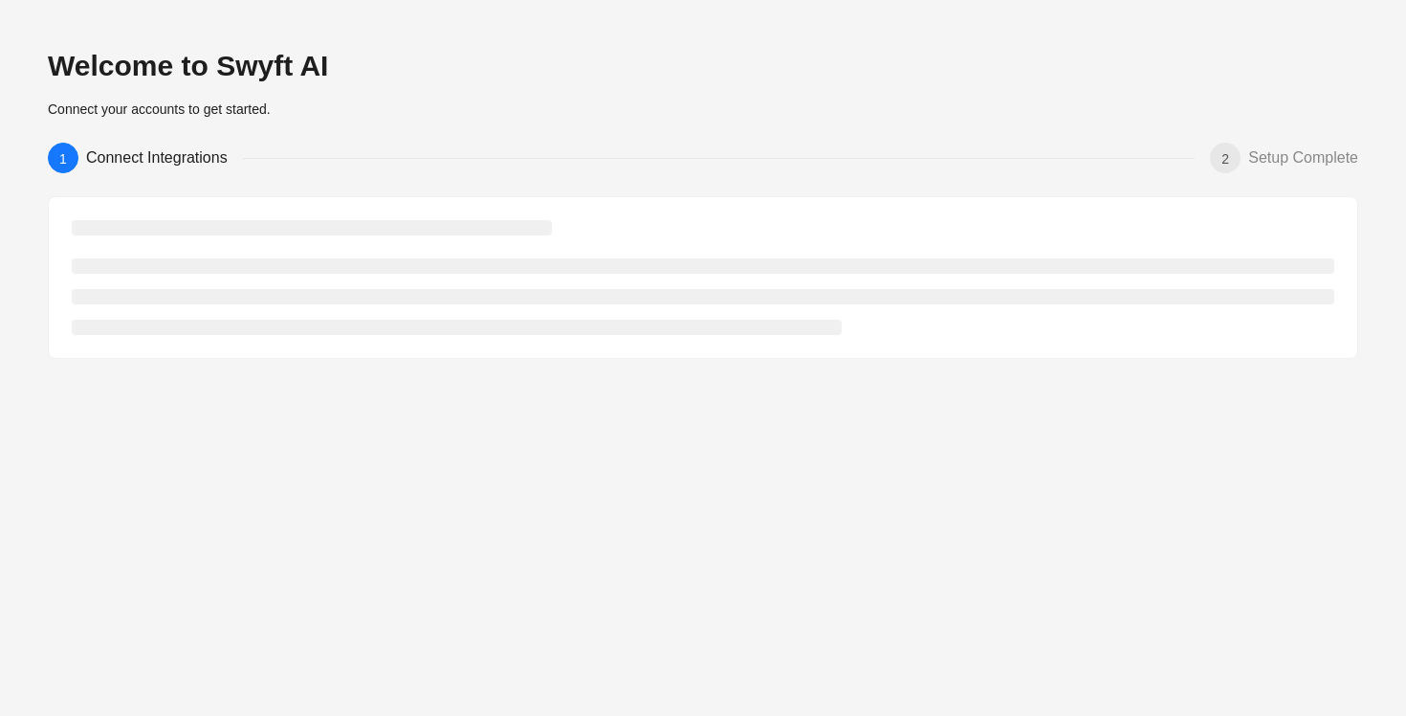  Describe the element at coordinates (703, 66) in the screenshot. I see `h2: Welcome to Swyft AI` at that location.